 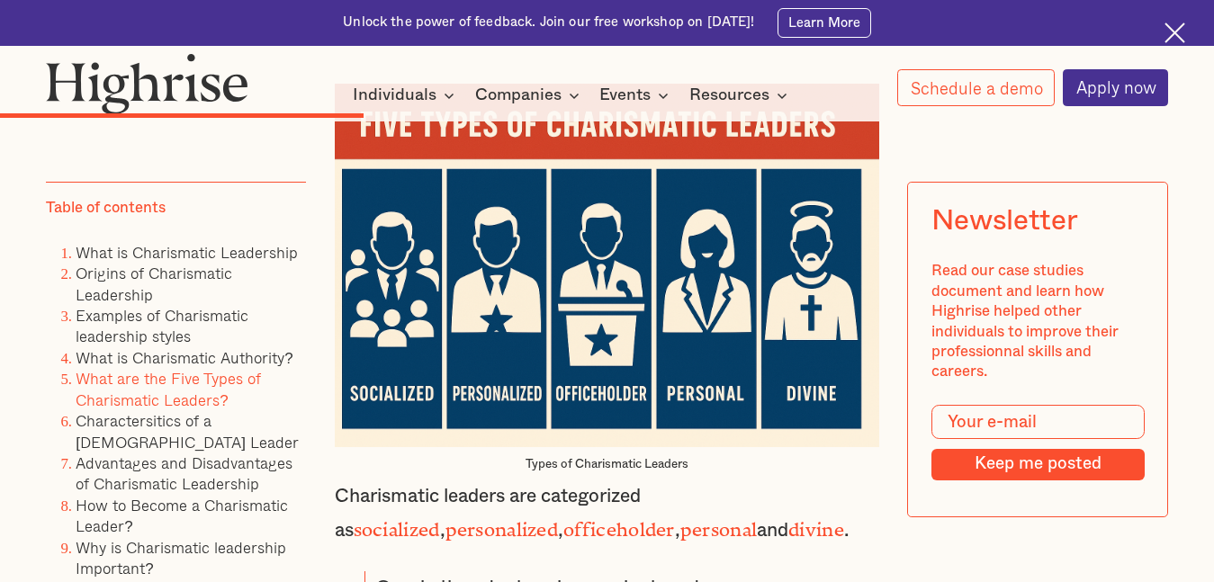 I want to click on a: Why is Charismatic leadership Important?, so click(x=181, y=558).